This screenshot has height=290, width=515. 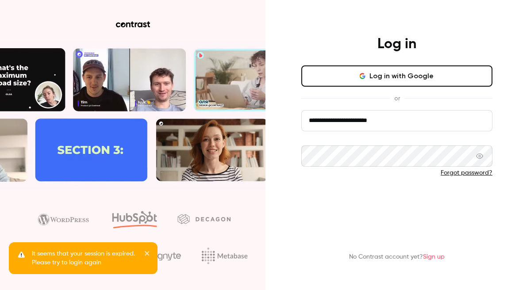 What do you see at coordinates (467, 173) in the screenshot?
I see `a: Forgot password?` at bounding box center [467, 173].